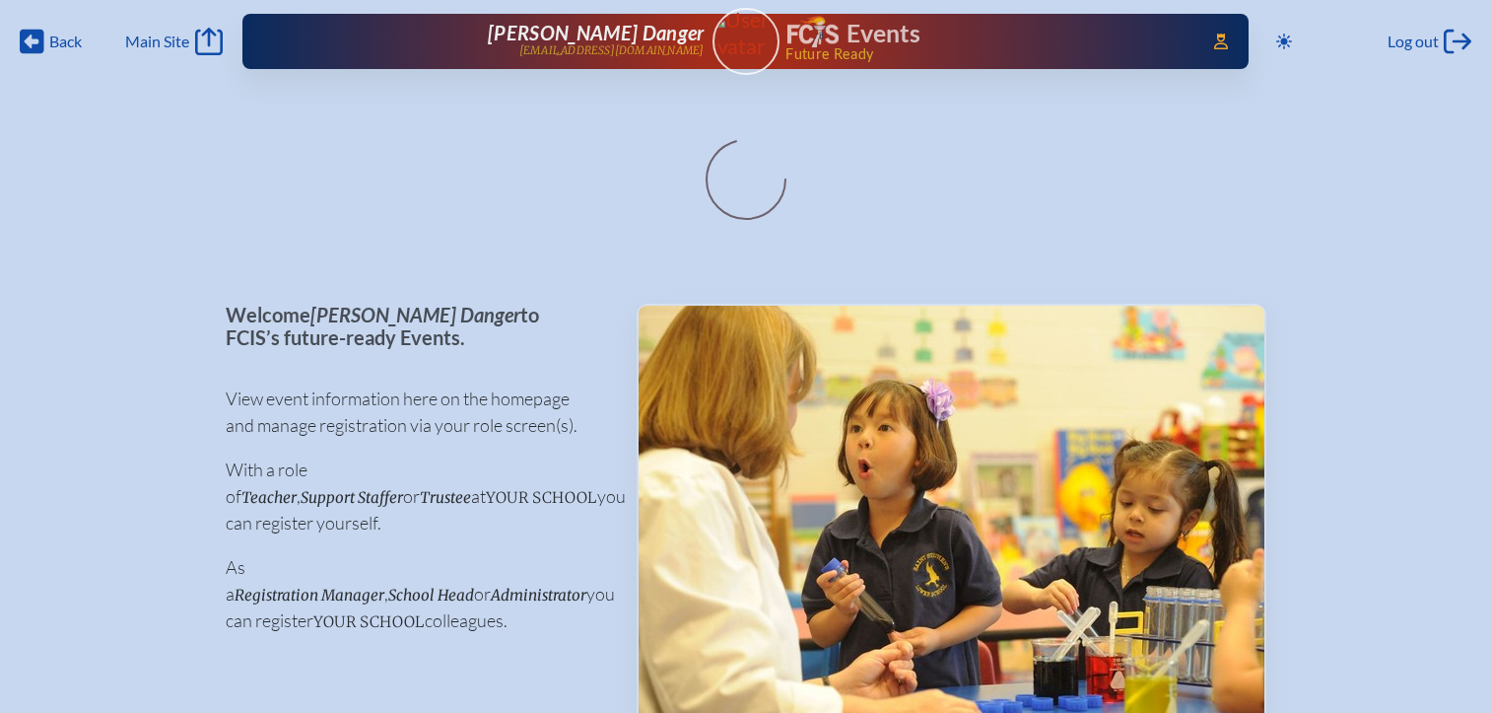  Describe the element at coordinates (415, 496) in the screenshot. I see `p: With a role of , or at you can register yourself.` at that location.